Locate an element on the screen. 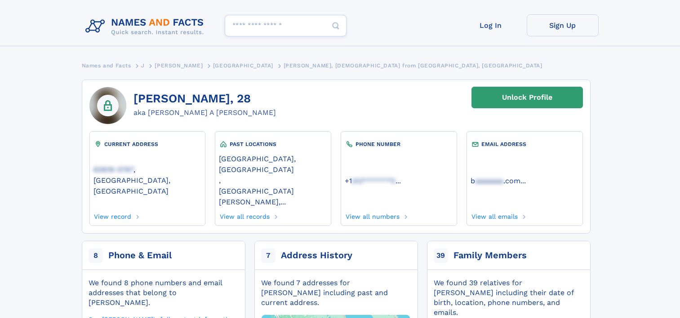  a: Unlock Profile is located at coordinates (527, 97).